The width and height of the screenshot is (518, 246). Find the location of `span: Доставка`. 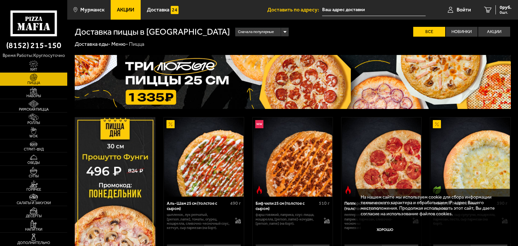

span: Доставка is located at coordinates (158, 10).